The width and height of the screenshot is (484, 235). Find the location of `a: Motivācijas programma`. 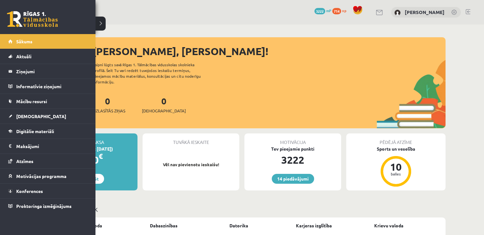

a: Motivācijas programma is located at coordinates (48, 176).